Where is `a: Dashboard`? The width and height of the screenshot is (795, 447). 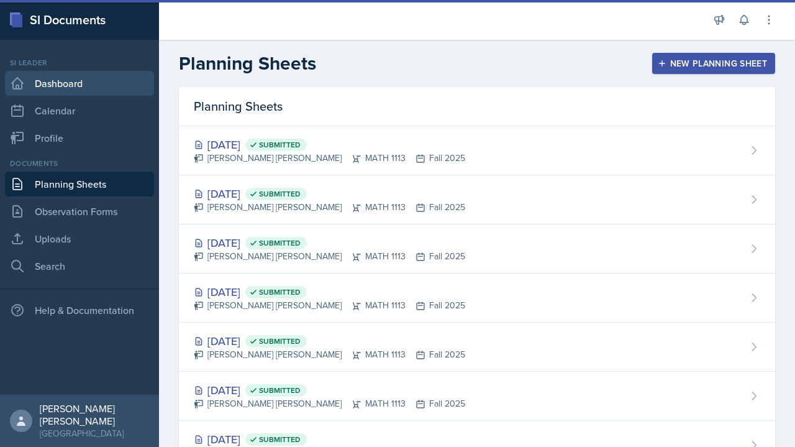 a: Dashboard is located at coordinates (80, 83).